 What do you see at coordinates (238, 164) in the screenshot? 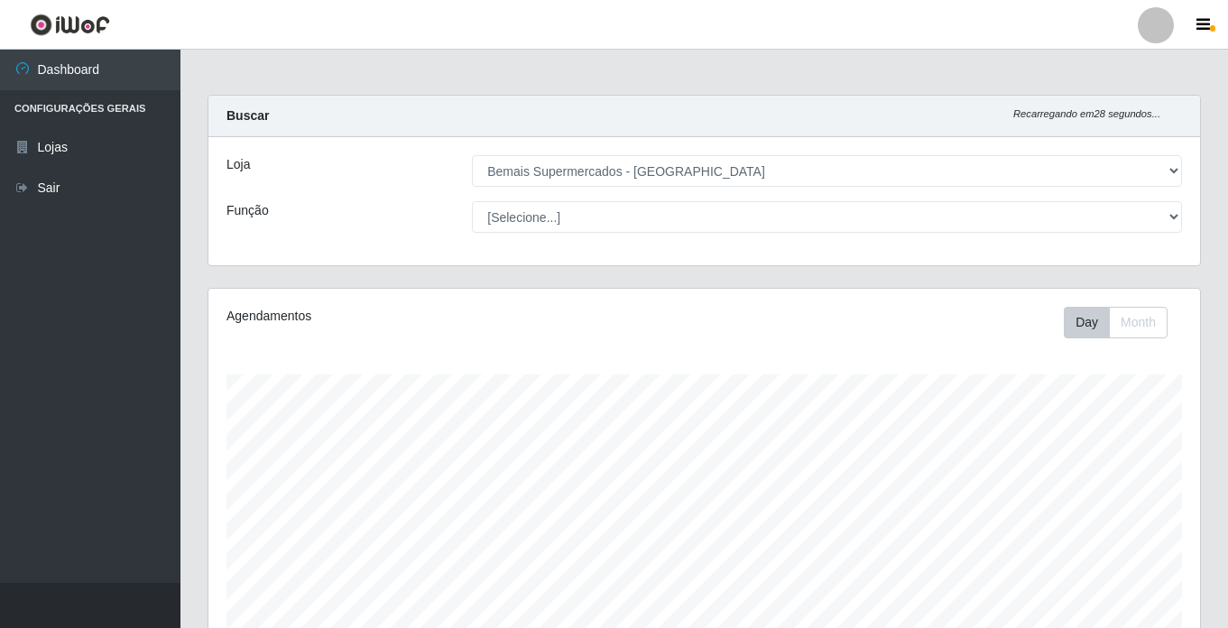
I see `label: Loja` at bounding box center [238, 164].